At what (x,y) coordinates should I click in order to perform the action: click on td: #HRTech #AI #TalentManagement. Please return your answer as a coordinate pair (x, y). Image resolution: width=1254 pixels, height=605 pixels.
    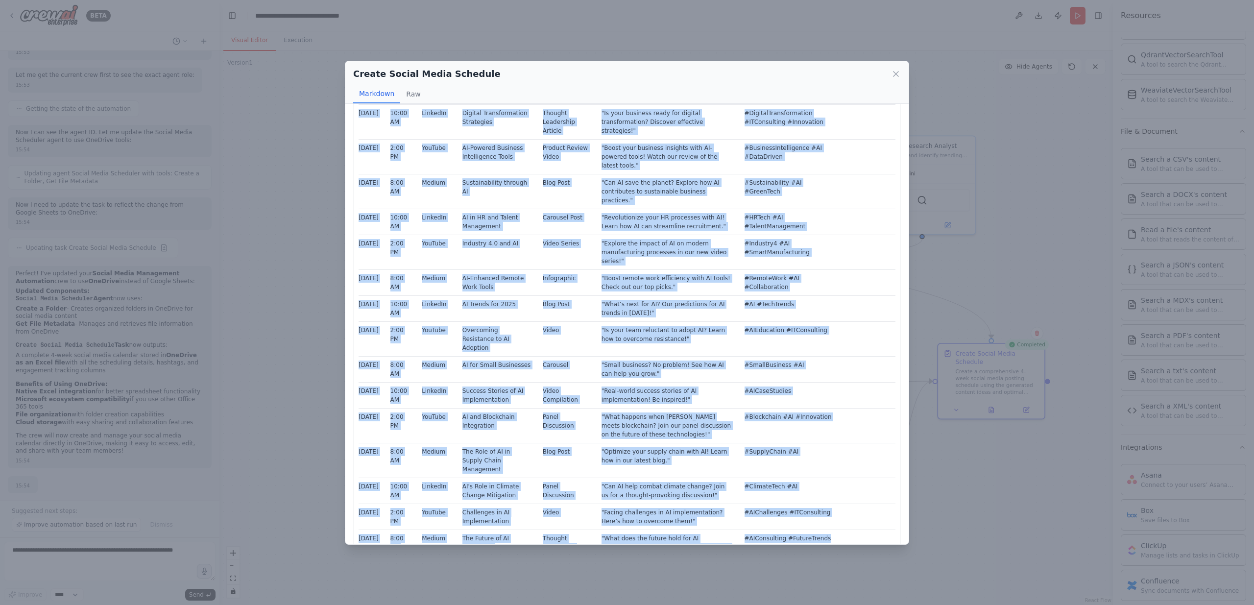
    Looking at the image, I should click on (789, 221).